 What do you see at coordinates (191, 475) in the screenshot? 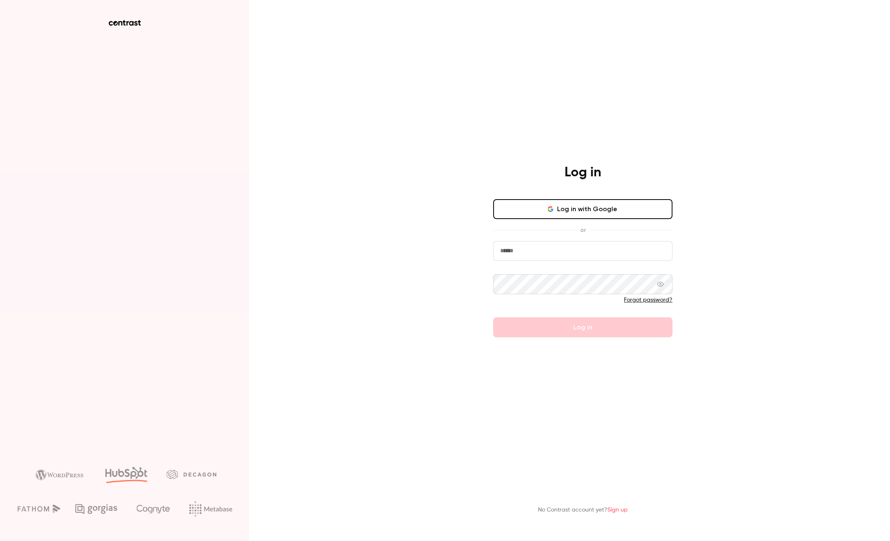
I see `img: decagon` at bounding box center [191, 475].